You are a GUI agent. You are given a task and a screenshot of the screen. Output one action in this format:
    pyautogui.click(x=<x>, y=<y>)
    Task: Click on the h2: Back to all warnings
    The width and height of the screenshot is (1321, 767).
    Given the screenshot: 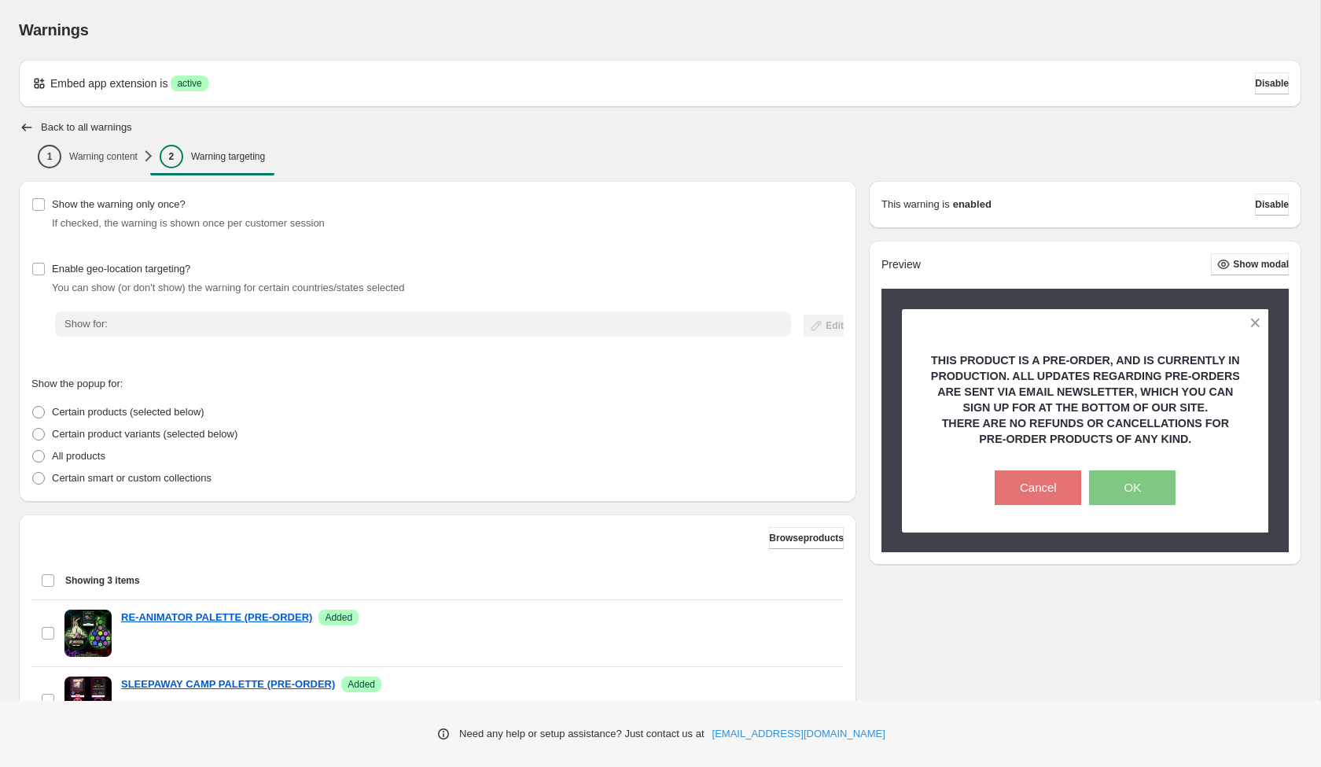 What is the action you would take?
    pyautogui.click(x=87, y=127)
    